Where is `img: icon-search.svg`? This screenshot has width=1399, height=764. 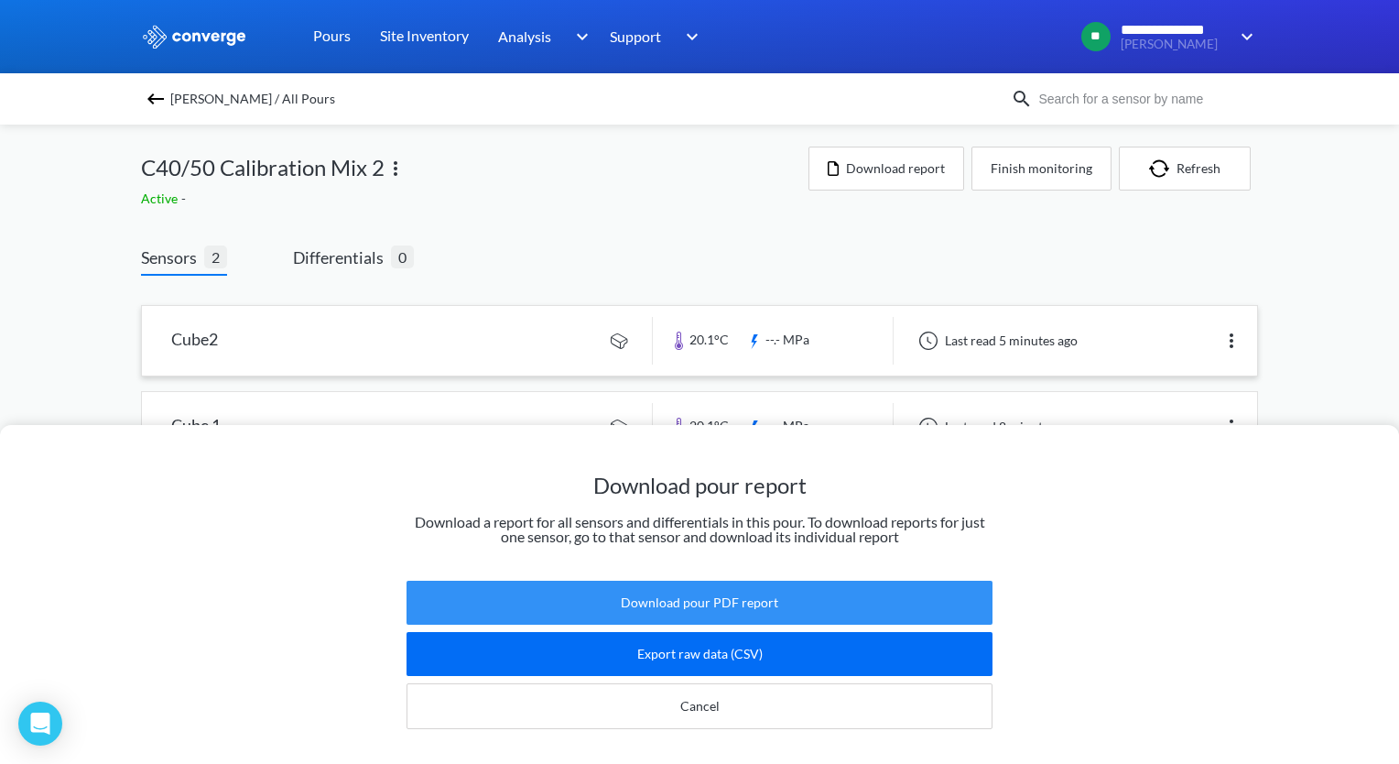 img: icon-search.svg is located at coordinates (1022, 99).